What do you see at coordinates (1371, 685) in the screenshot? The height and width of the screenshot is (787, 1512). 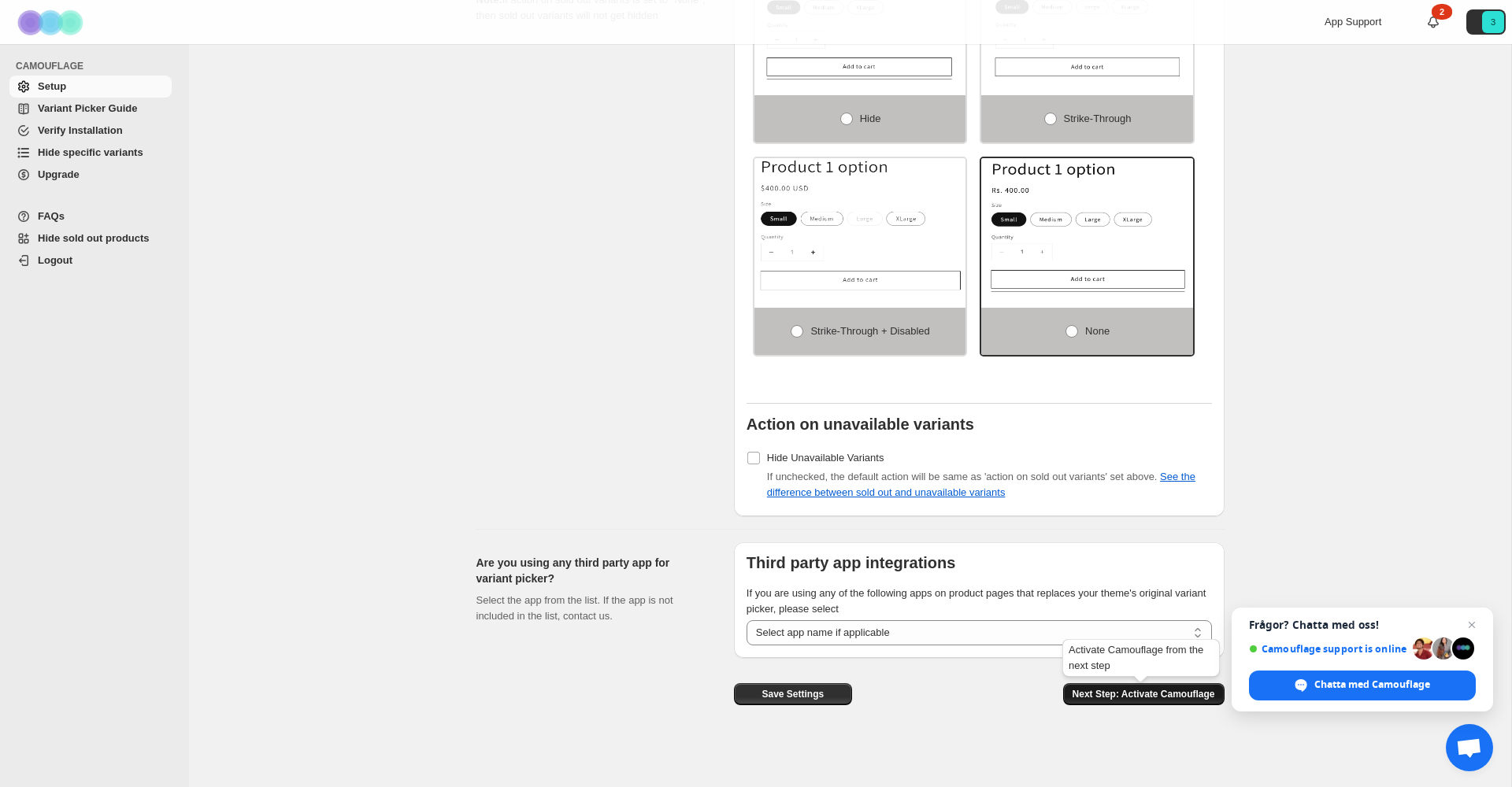 I see `span: Chatta med Camouflage` at bounding box center [1371, 685].